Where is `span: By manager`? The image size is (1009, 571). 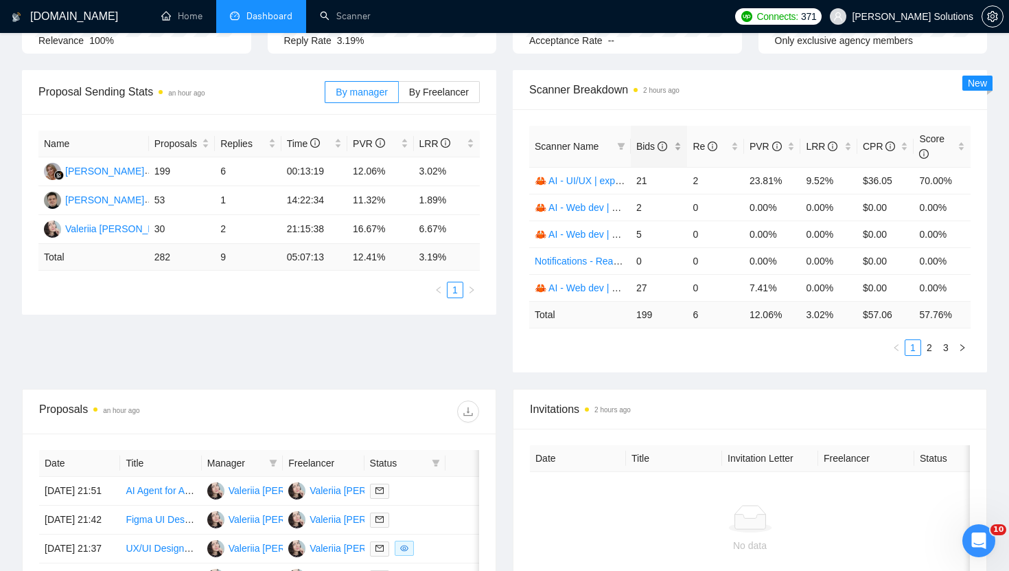
span: By manager is located at coordinates (361, 92).